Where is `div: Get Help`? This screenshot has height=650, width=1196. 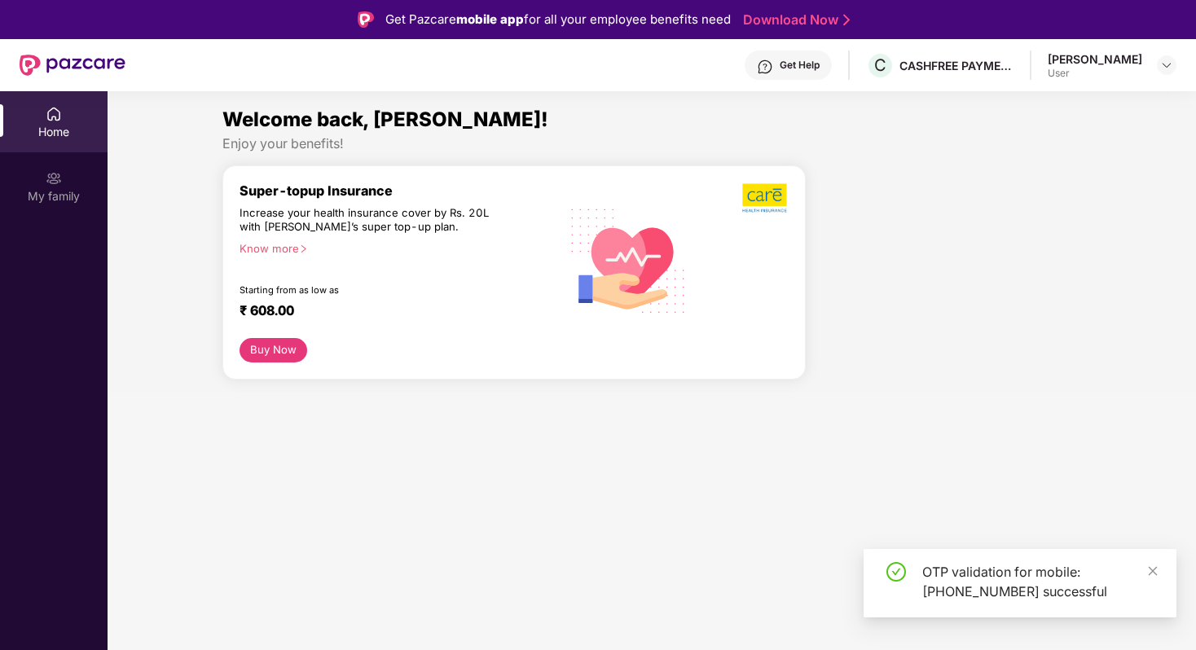 div: Get Help is located at coordinates (799, 65).